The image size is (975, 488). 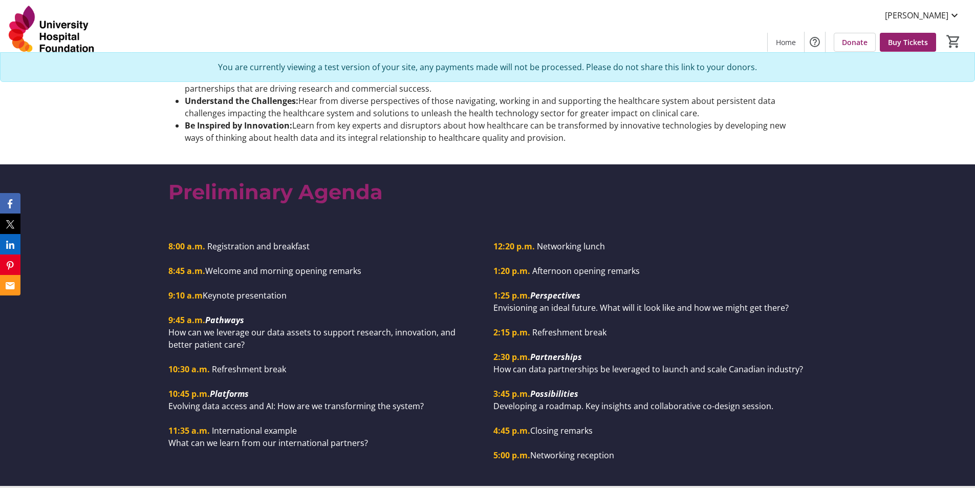 I want to click on strong: 8:45 a.m., so click(x=187, y=271).